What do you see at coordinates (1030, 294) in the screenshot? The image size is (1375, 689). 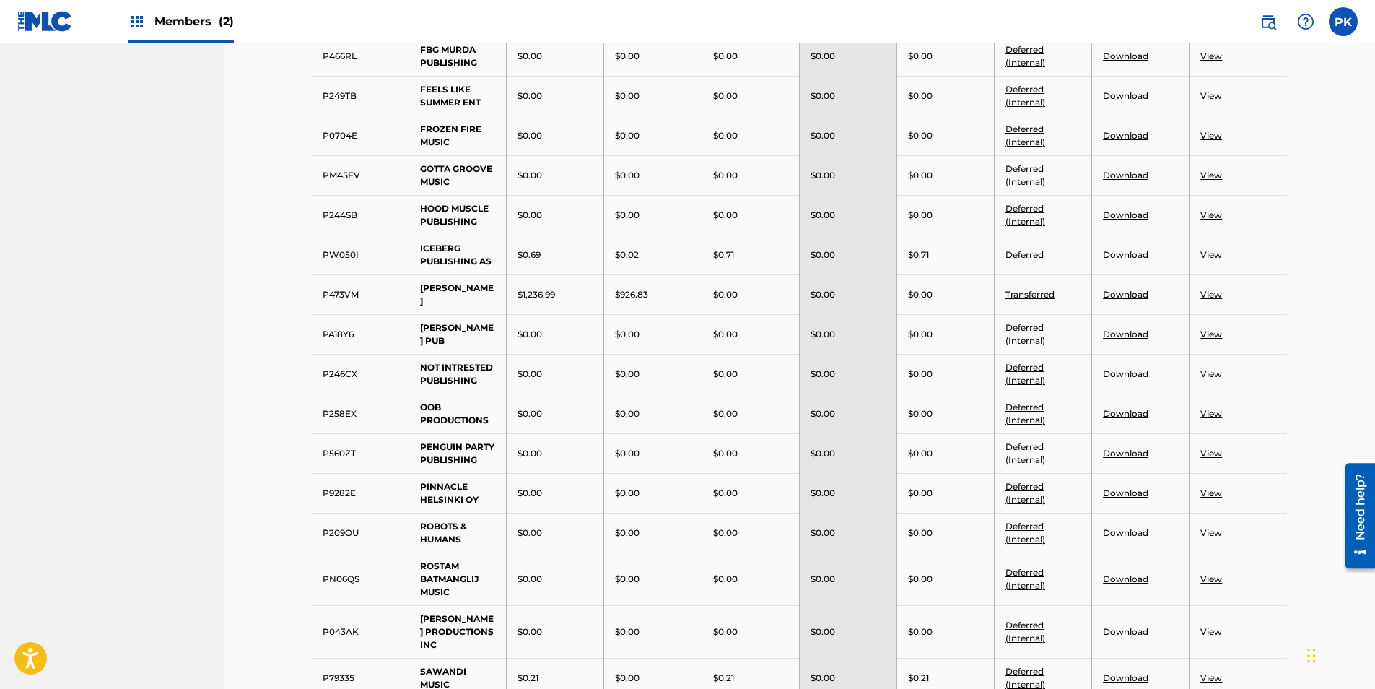 I see `a: Transferred` at bounding box center [1030, 294].